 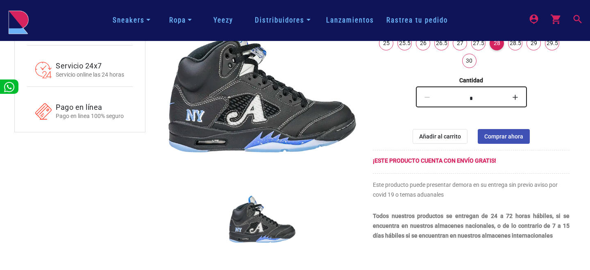 What do you see at coordinates (9, 87) in the screenshot?
I see `img: whatsappwhite.png` at bounding box center [9, 87].